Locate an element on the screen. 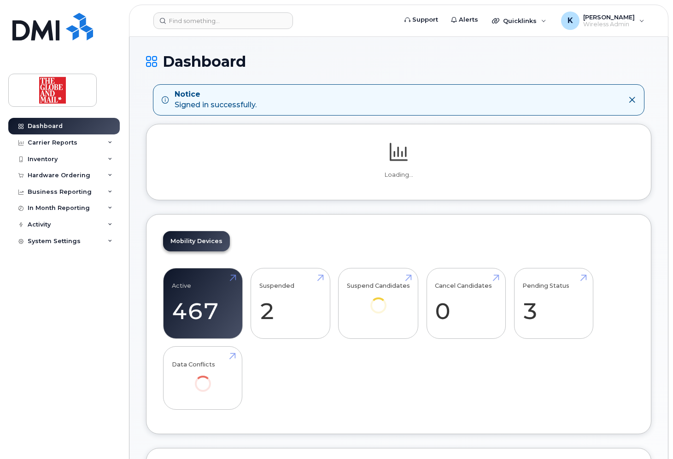  a: Pending Status 3 is located at coordinates (553, 304).